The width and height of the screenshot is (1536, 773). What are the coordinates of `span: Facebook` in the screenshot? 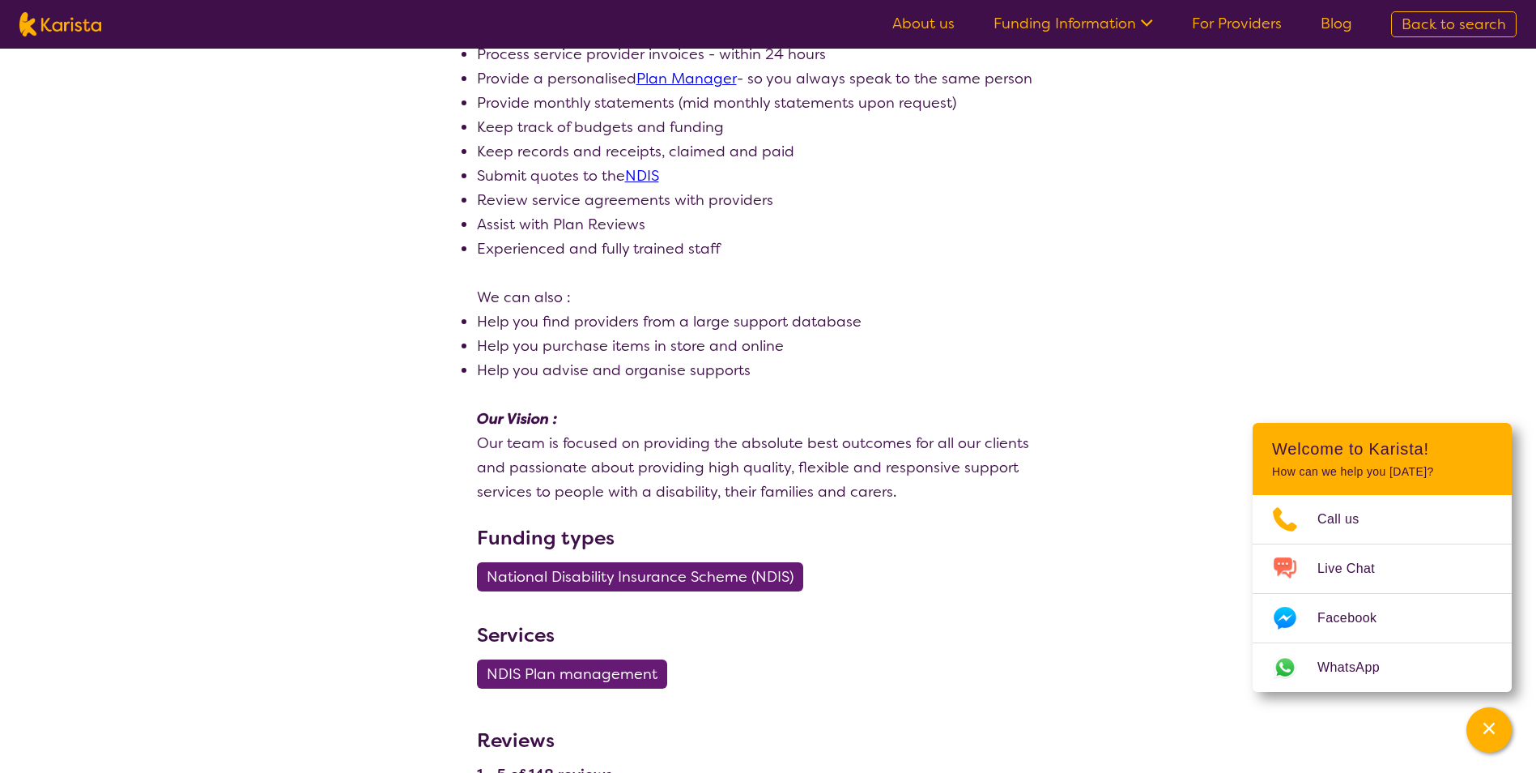 It's located at (1356, 618).